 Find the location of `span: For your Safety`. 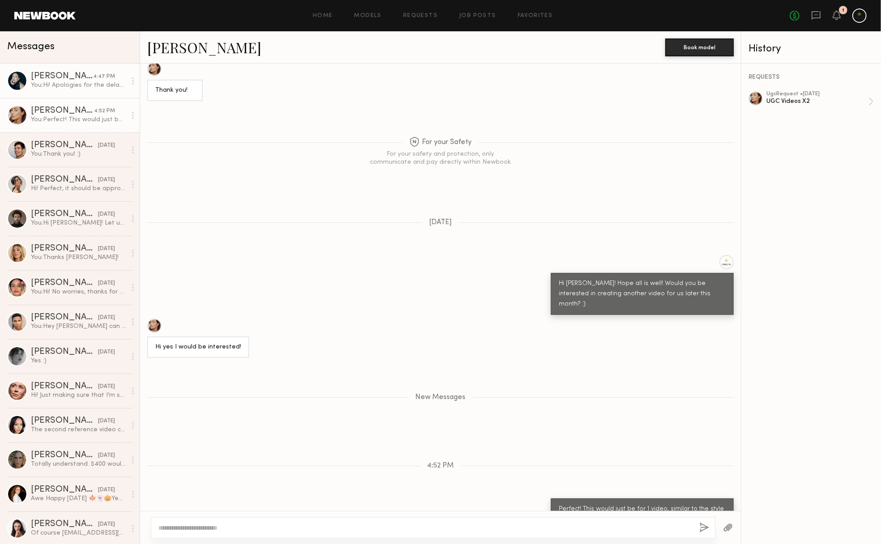

span: For your Safety is located at coordinates (440, 142).